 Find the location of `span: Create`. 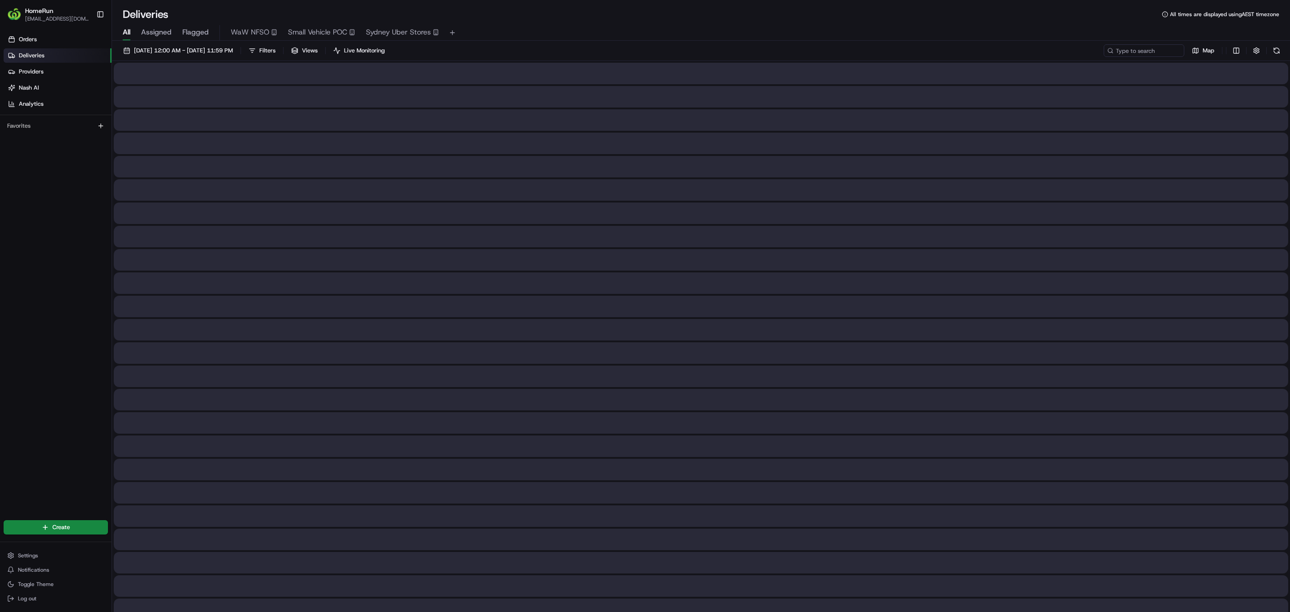

span: Create is located at coordinates (61, 527).